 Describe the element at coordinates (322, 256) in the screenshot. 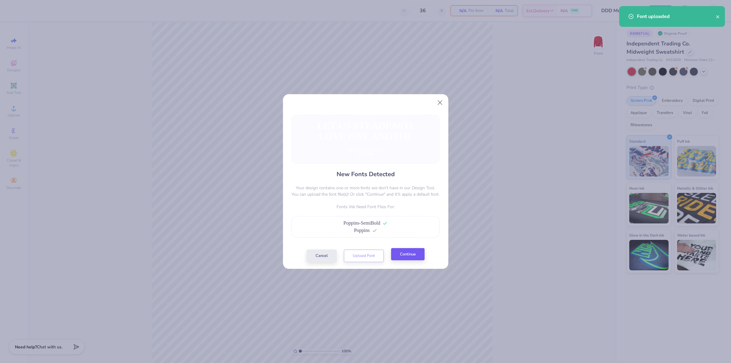

I see `button: Cancel` at that location.